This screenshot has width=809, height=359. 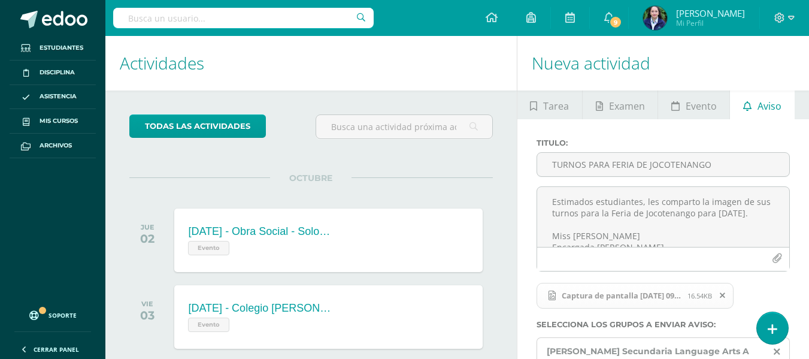 I want to click on a: Mis cursos, so click(x=53, y=121).